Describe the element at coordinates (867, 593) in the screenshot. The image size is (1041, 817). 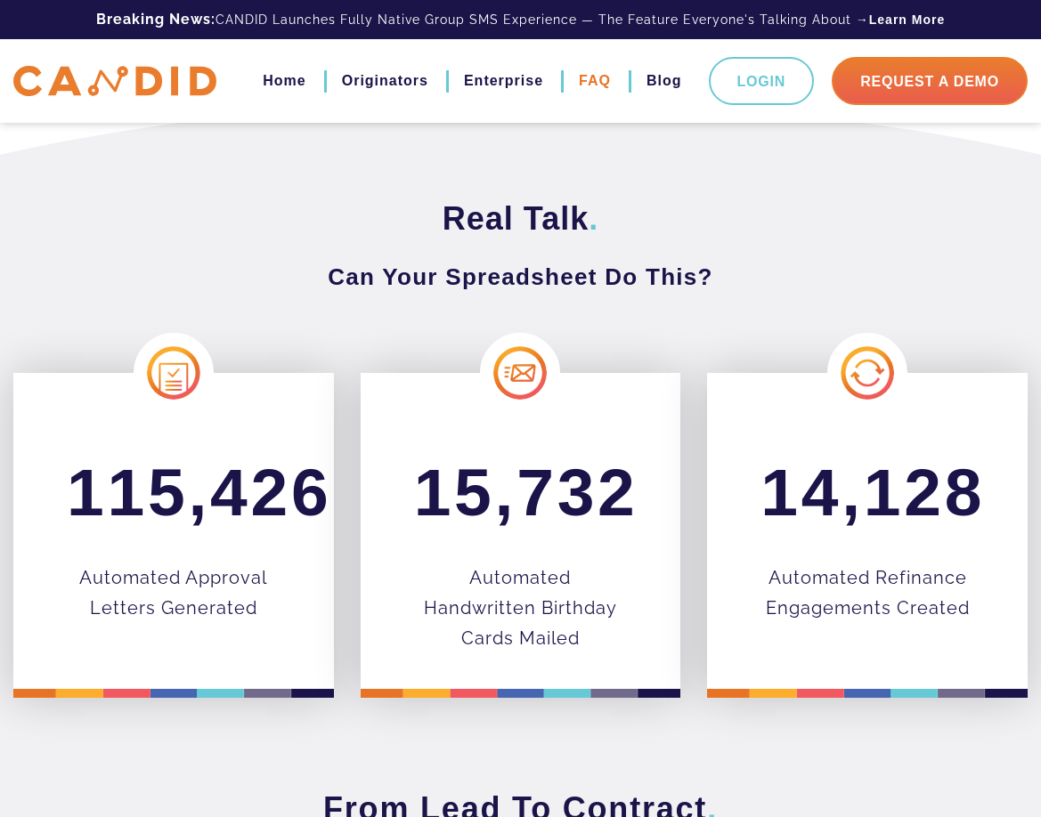
I see `p: Automated Refinance Engagements Created` at that location.